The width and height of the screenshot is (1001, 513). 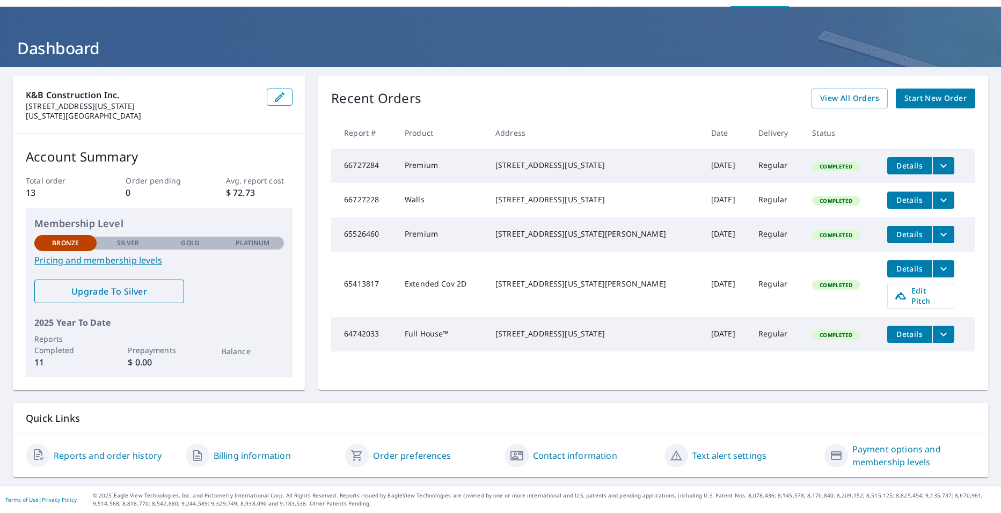 What do you see at coordinates (65, 345) in the screenshot?
I see `p: Reports Completed` at bounding box center [65, 345].